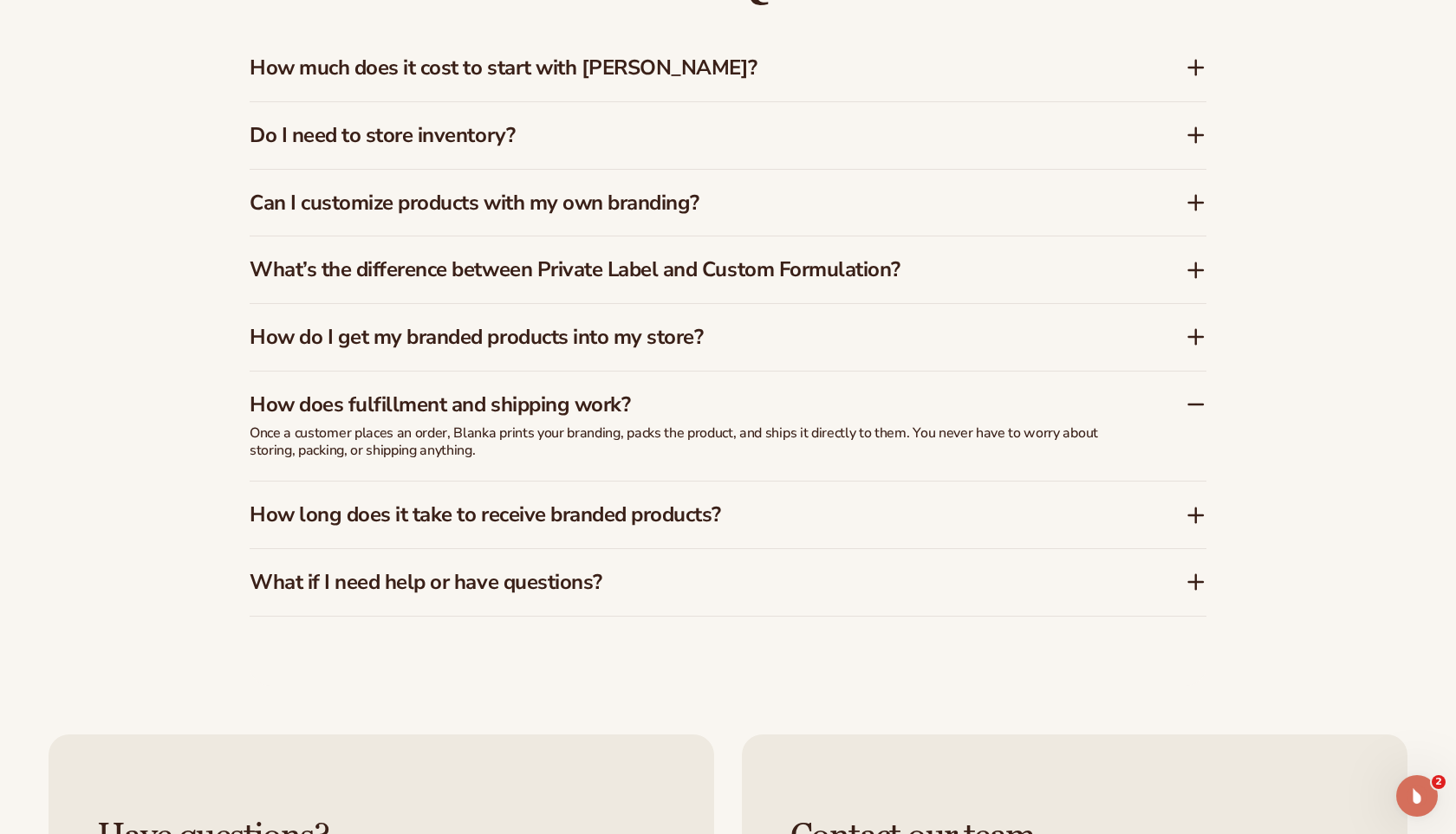 The width and height of the screenshot is (1456, 834). Describe the element at coordinates (691, 337) in the screenshot. I see `h3: How do I get my branded products into my store?` at that location.